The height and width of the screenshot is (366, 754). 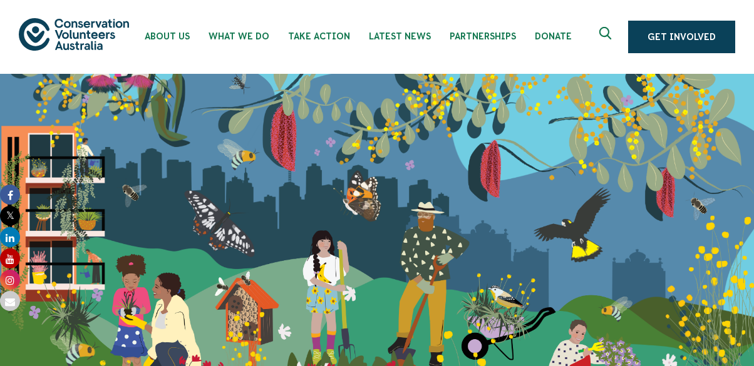 What do you see at coordinates (681, 37) in the screenshot?
I see `a: Get Involved` at bounding box center [681, 37].